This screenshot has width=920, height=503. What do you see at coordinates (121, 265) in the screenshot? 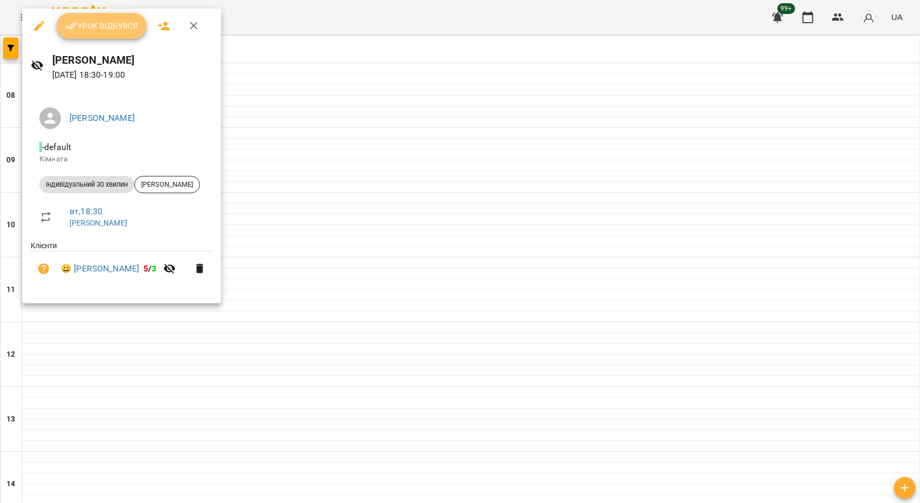
I see `ul: Клієнти` at bounding box center [121, 265].